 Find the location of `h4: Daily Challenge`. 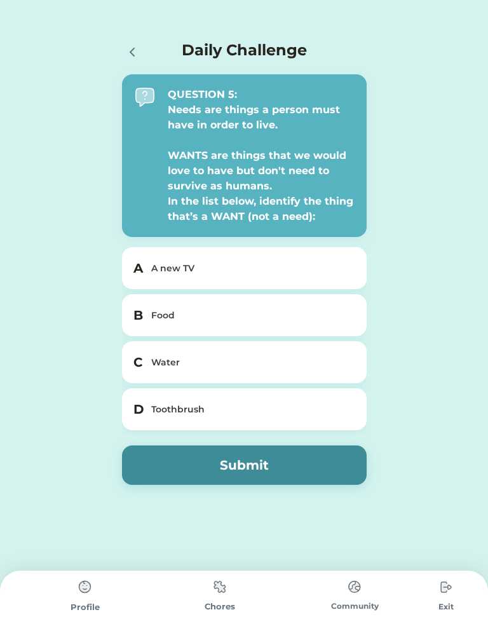

h4: Daily Challenge is located at coordinates (244, 50).